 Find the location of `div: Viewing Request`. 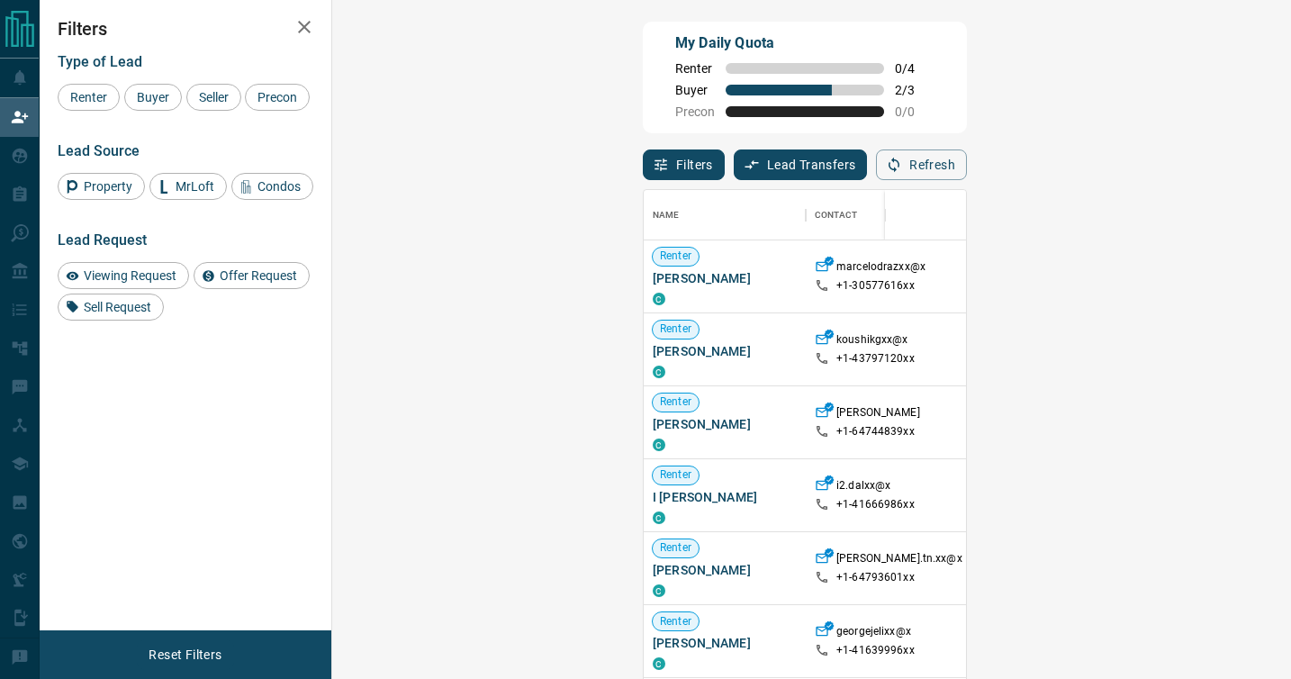

div: Viewing Request is located at coordinates (123, 275).